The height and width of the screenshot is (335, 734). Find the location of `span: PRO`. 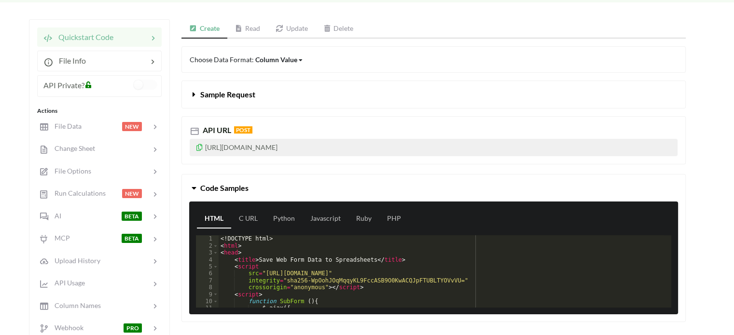

span: PRO is located at coordinates (133, 328).